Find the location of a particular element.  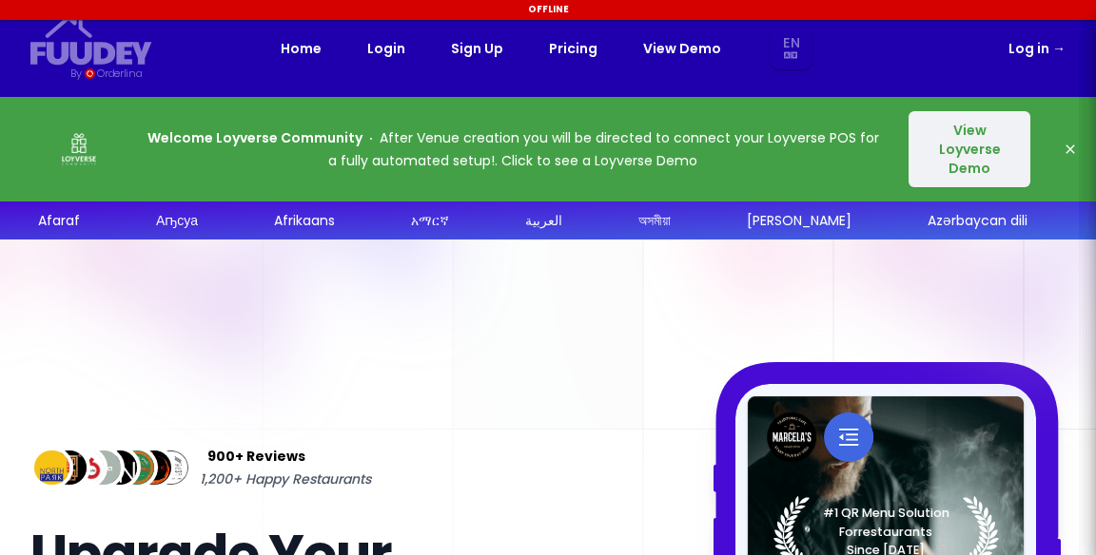

div: አማርኛ is located at coordinates (430, 221).